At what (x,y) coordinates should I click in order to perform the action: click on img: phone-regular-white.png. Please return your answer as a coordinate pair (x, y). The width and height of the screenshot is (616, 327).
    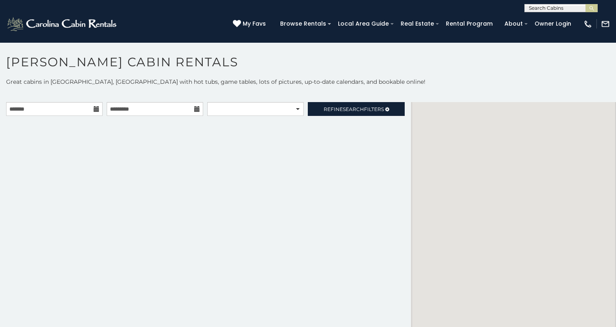
    Looking at the image, I should click on (588, 24).